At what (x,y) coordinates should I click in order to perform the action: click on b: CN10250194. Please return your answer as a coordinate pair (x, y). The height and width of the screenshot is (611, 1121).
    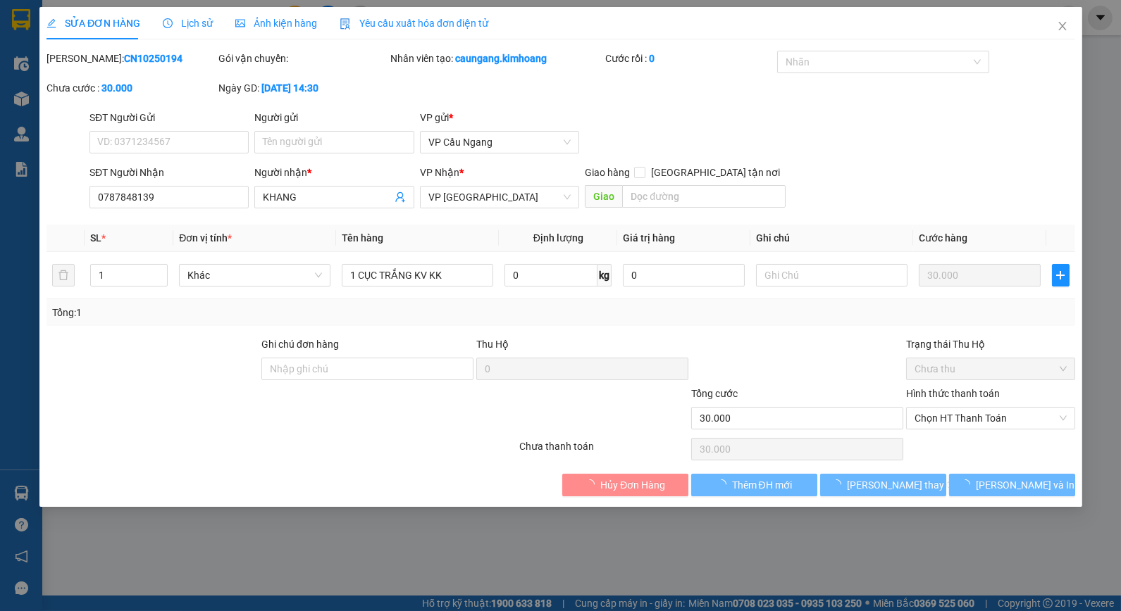
    Looking at the image, I should click on (153, 58).